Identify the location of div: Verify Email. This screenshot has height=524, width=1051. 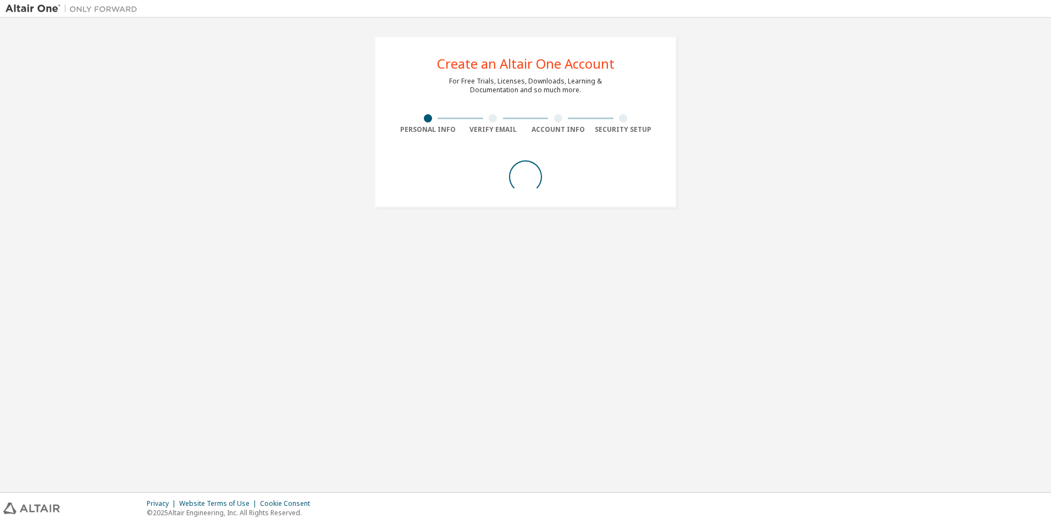
(493, 130).